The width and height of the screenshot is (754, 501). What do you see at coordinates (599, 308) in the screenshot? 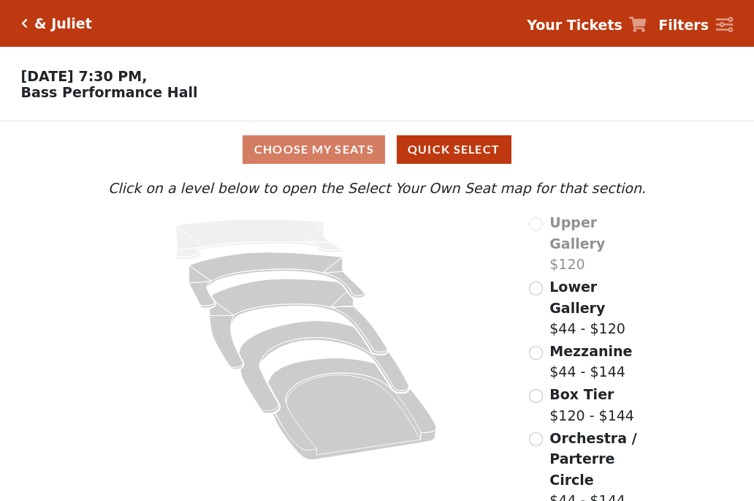
I see `label: $44 - $120` at bounding box center [599, 308].